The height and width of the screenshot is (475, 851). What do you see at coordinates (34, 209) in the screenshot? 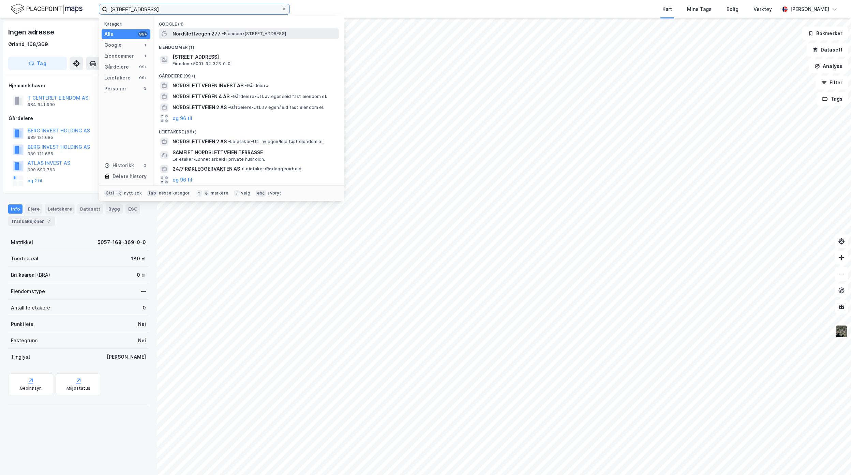
I see `div: Eiere` at bounding box center [34, 209].